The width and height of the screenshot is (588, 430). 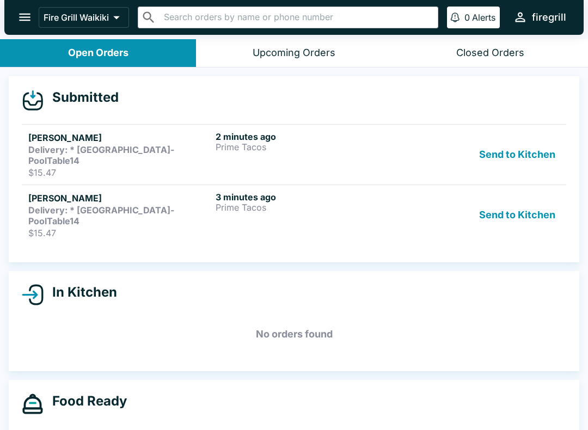 I want to click on input: Search orders by name or phone number, so click(x=297, y=17).